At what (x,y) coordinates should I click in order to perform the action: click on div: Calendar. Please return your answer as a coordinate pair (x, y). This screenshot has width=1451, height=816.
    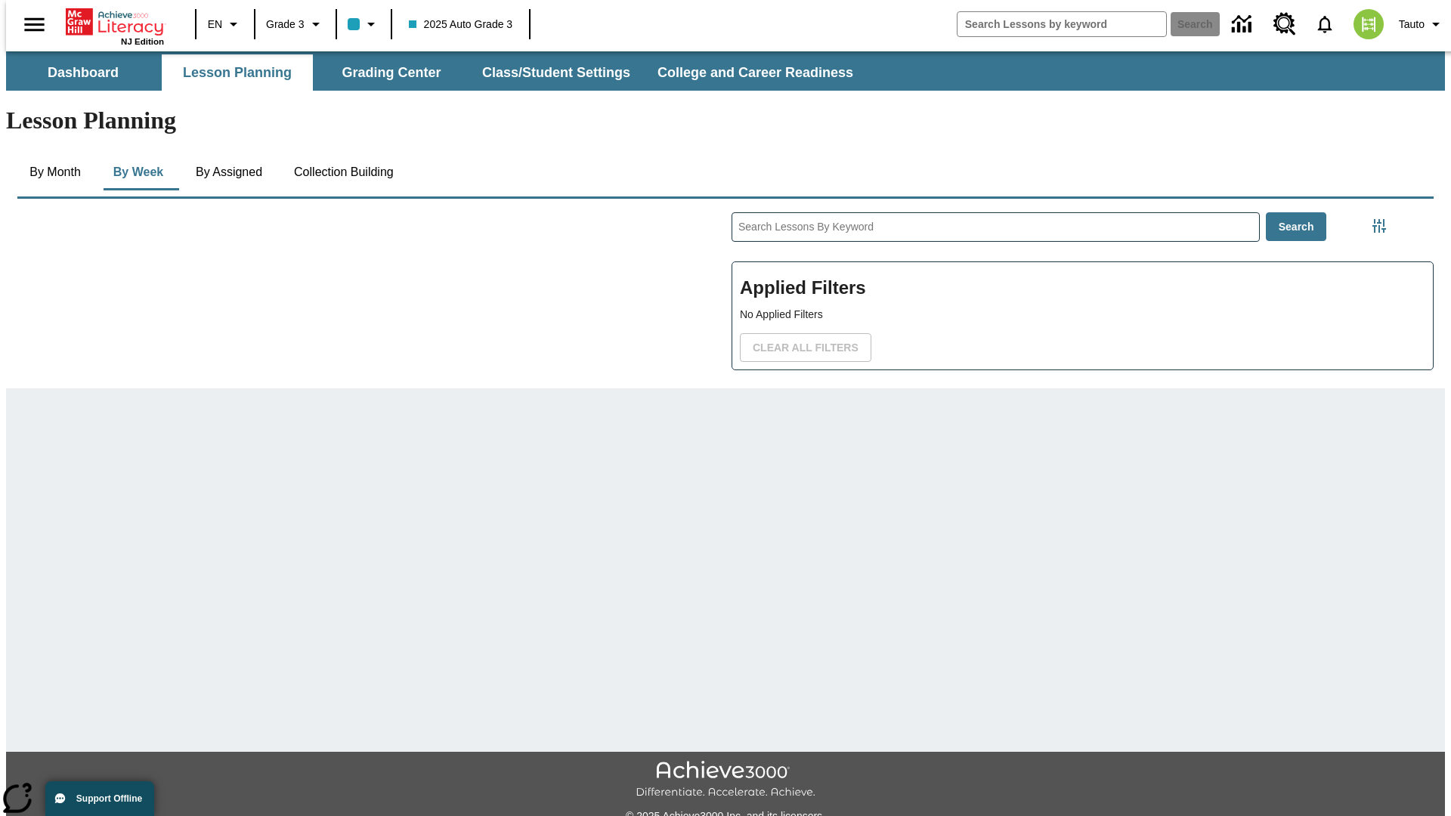
    Looking at the image, I should click on (362, 290).